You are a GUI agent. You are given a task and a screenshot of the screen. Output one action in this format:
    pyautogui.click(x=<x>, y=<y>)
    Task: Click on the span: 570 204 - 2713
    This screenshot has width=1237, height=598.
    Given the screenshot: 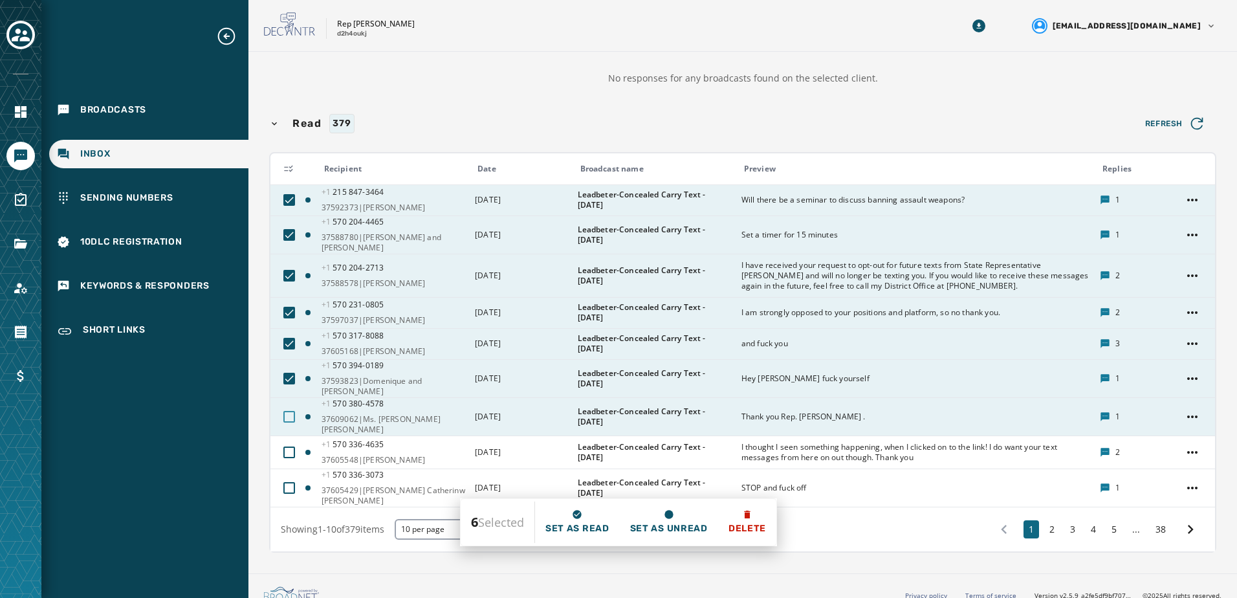 What is the action you would take?
    pyautogui.click(x=353, y=267)
    